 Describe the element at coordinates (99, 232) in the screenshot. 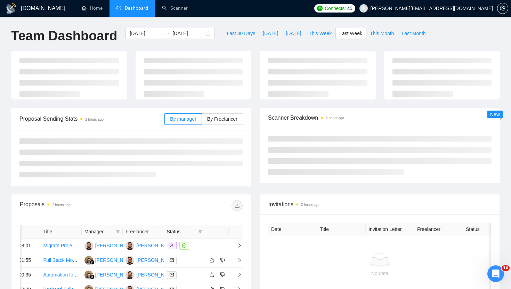

I see `span: Manager` at that location.